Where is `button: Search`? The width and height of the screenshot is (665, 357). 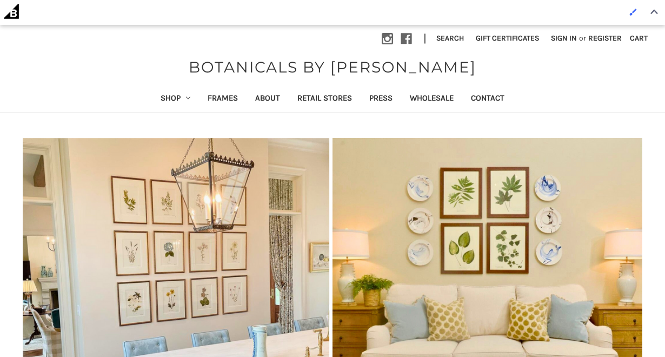
button: Search is located at coordinates (450, 38).